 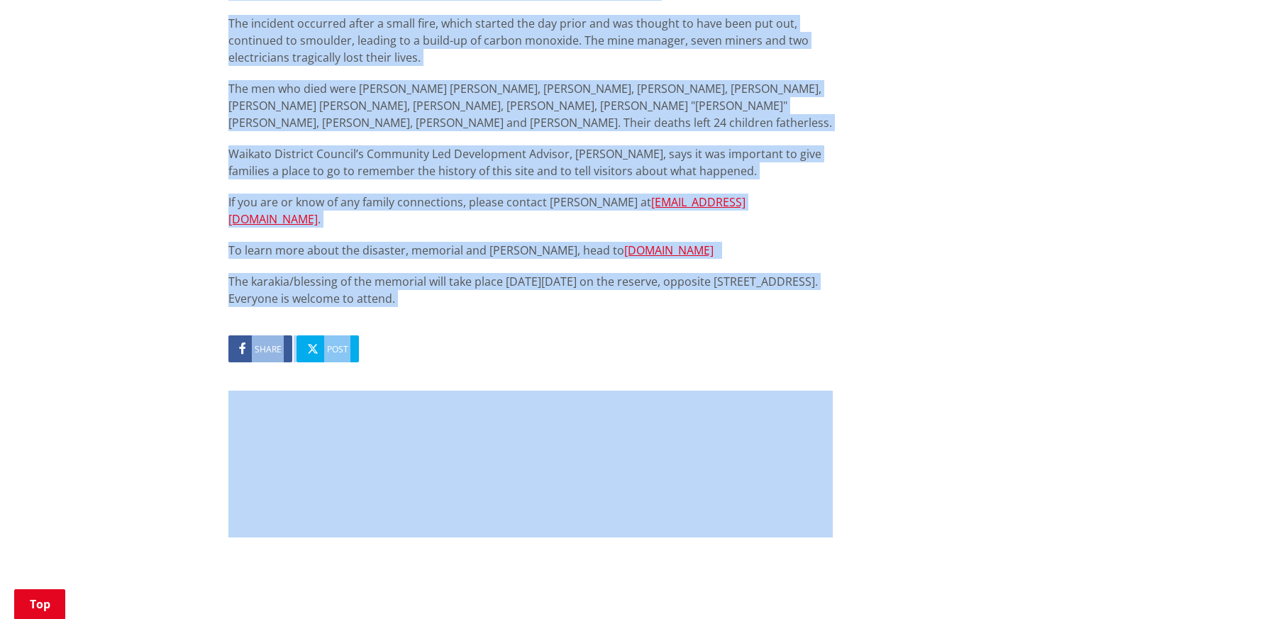 What do you see at coordinates (268, 349) in the screenshot?
I see `span: Share` at bounding box center [268, 349].